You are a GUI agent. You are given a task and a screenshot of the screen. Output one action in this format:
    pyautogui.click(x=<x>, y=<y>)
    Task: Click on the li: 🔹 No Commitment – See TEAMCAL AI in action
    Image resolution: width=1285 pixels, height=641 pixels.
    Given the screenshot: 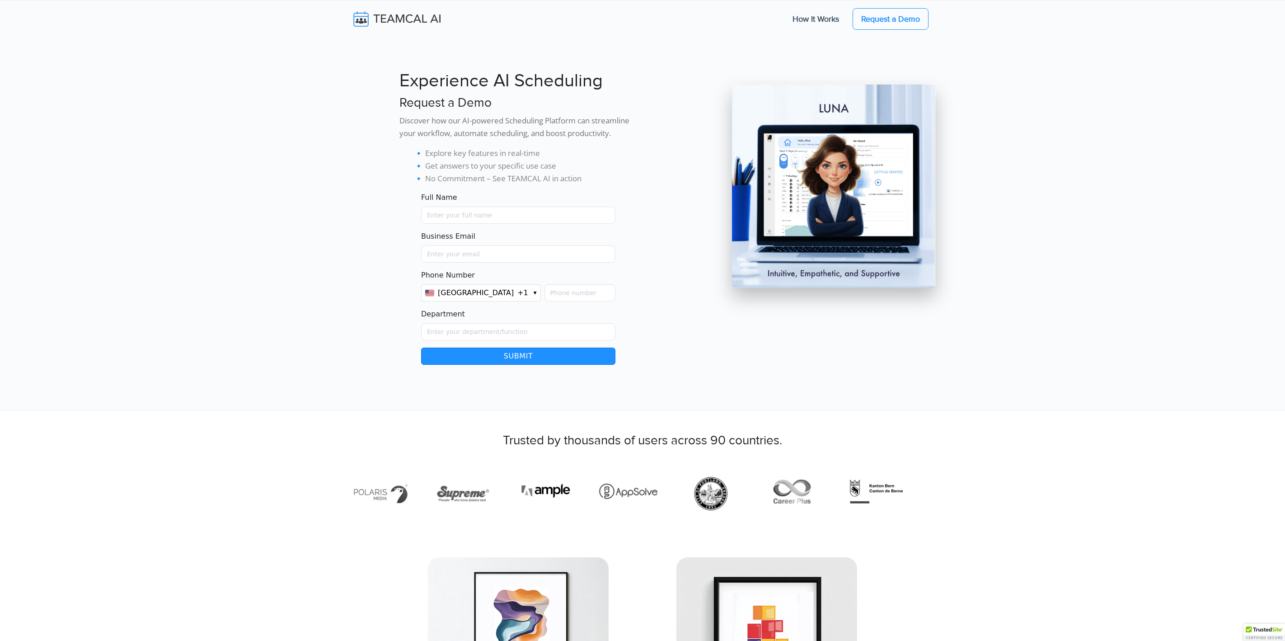 What is the action you would take?
    pyautogui.click(x=525, y=178)
    